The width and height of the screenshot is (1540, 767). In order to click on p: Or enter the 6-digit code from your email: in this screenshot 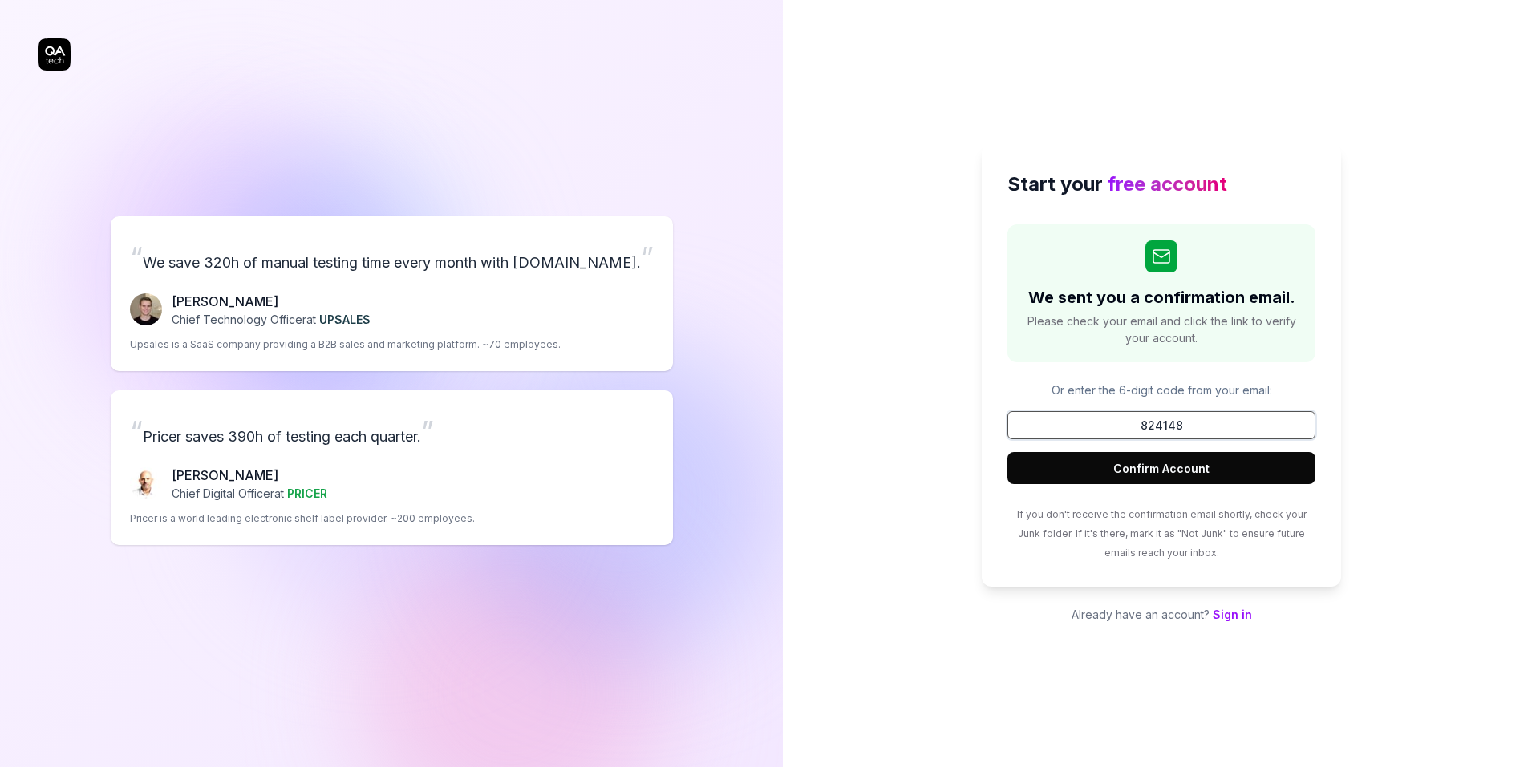, I will do `click(1161, 390)`.